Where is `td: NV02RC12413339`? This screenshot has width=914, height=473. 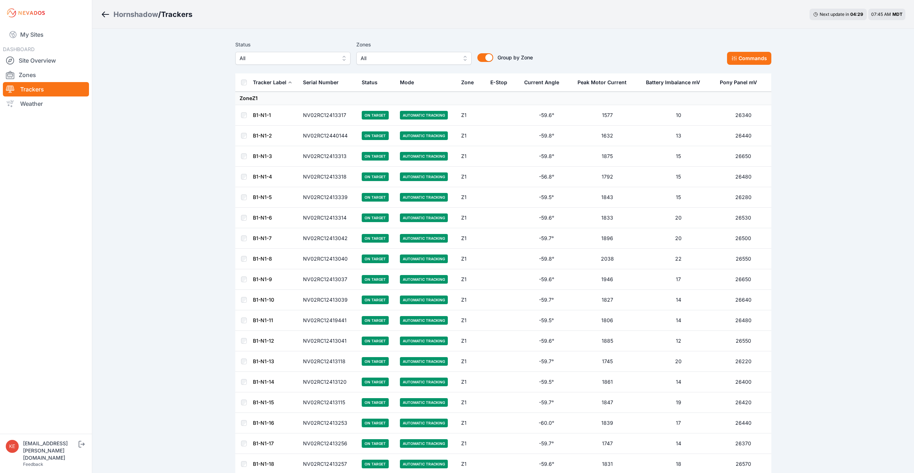 td: NV02RC12413339 is located at coordinates (328, 197).